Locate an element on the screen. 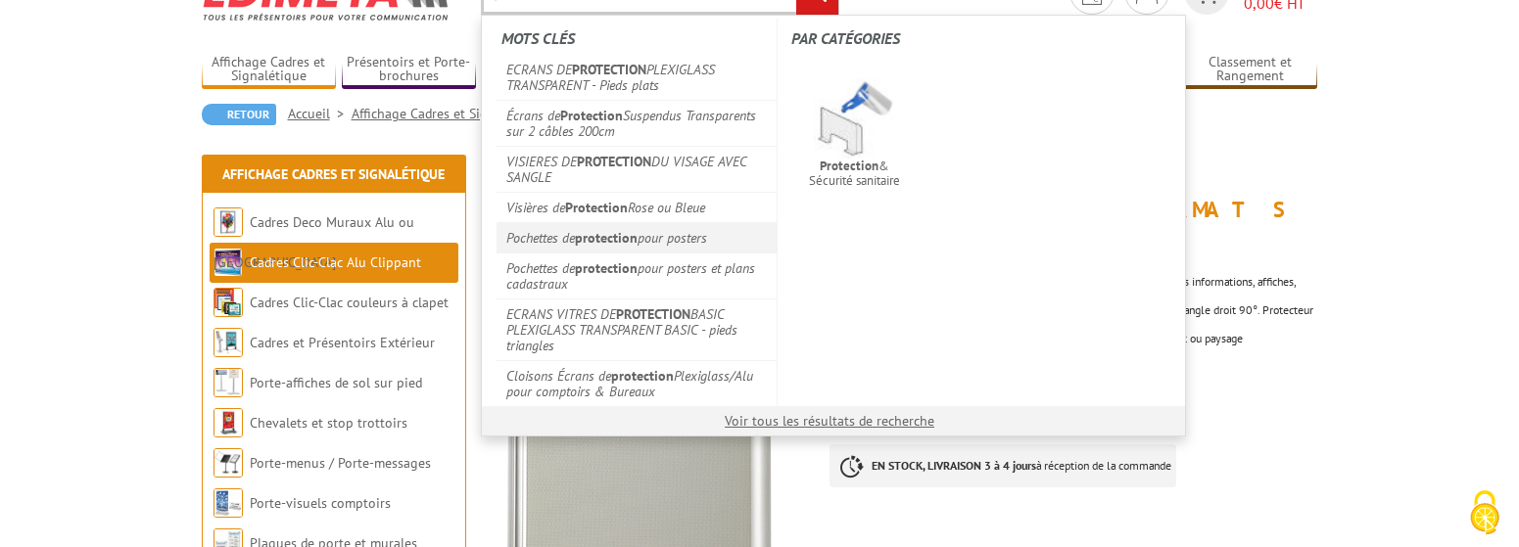  button: Cookies (fenêtre modale) is located at coordinates (1484, 514).